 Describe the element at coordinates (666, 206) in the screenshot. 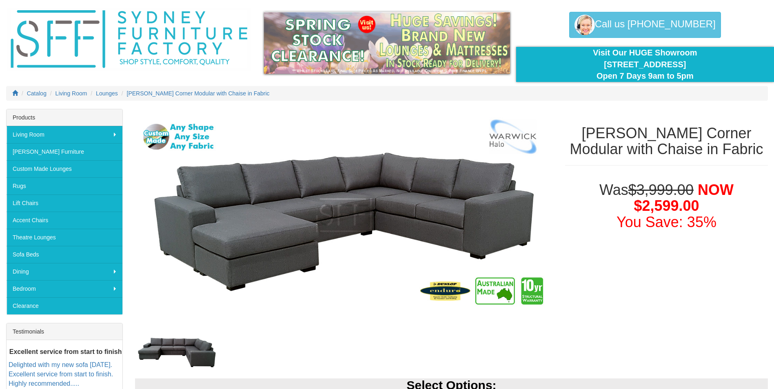

I see `h1: Was` at that location.